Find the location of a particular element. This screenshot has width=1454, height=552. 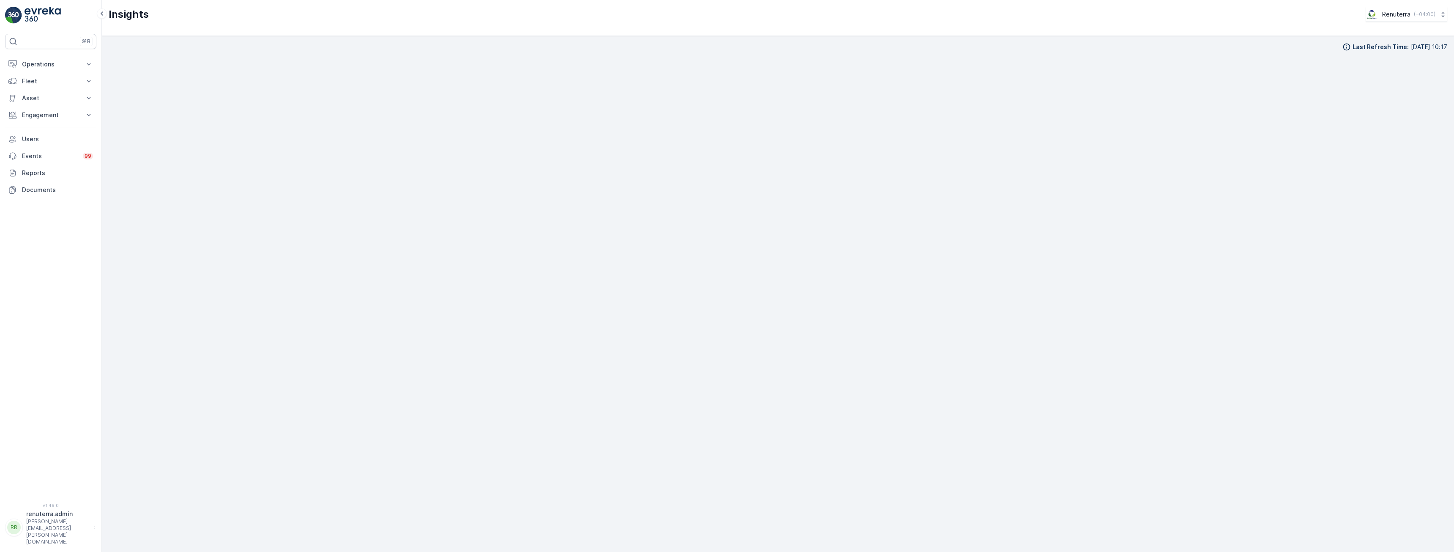

div: RR is located at coordinates (14, 527).